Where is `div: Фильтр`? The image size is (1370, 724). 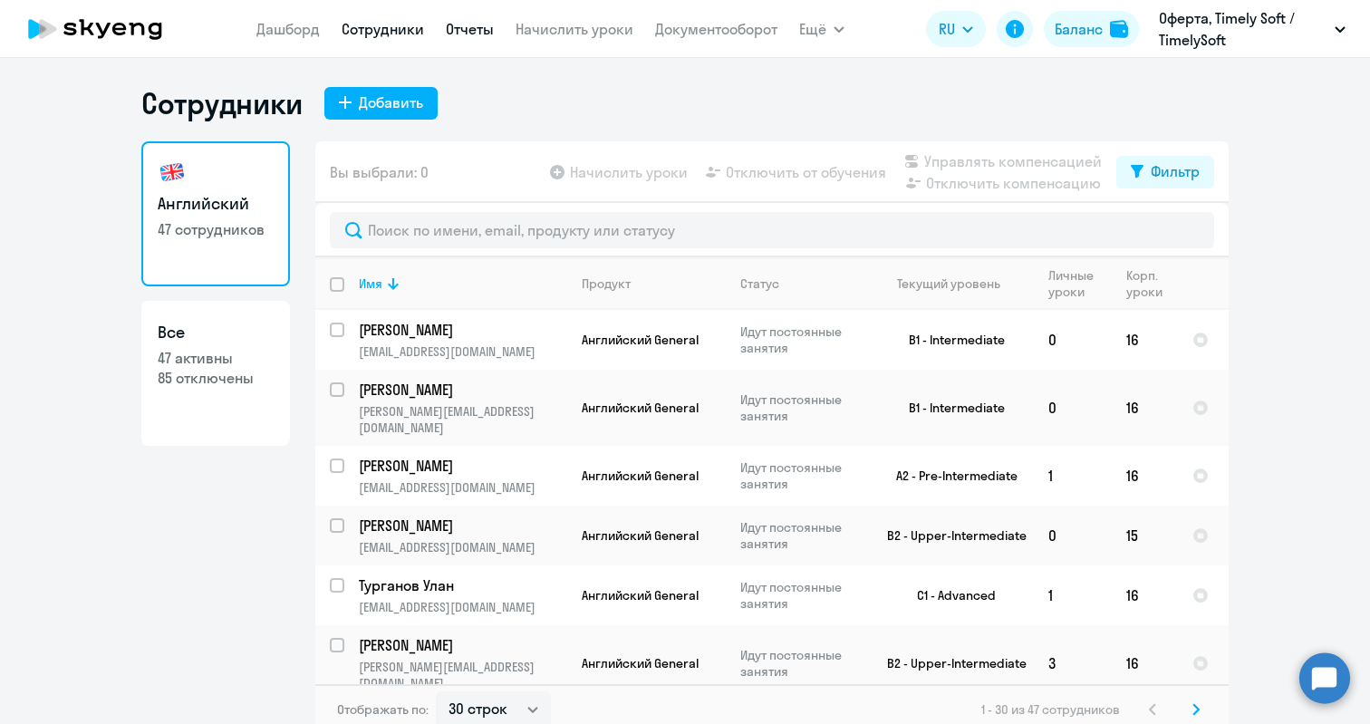
div: Фильтр is located at coordinates (1175, 171).